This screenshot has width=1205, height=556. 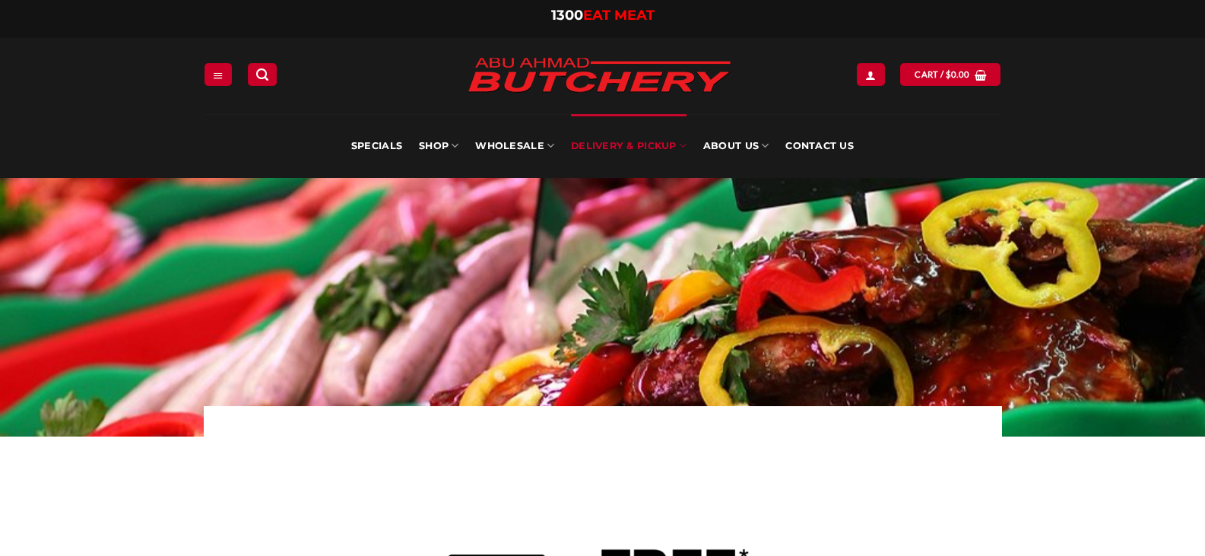 I want to click on a: Contact Us, so click(x=819, y=146).